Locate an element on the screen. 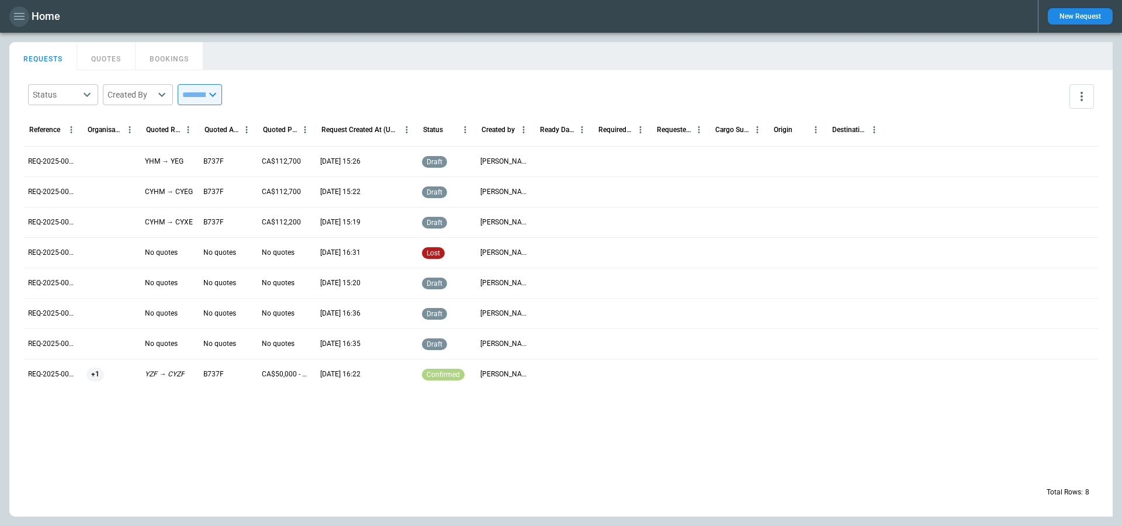 The image size is (1122, 526). p: 11/06/2025 15:19 is located at coordinates (340, 222).